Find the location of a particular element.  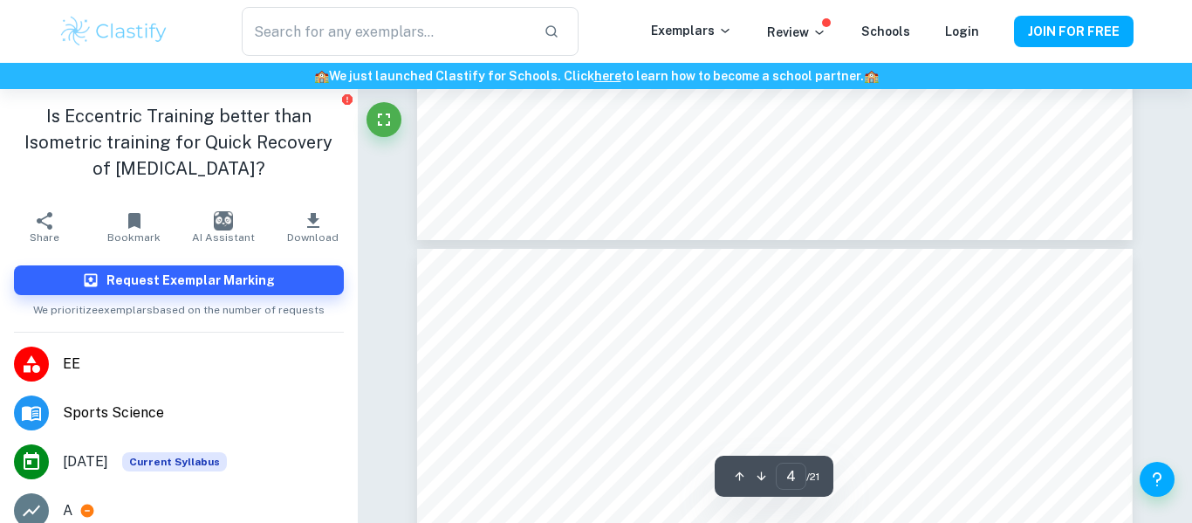

span: AI Assistant is located at coordinates (223, 237).